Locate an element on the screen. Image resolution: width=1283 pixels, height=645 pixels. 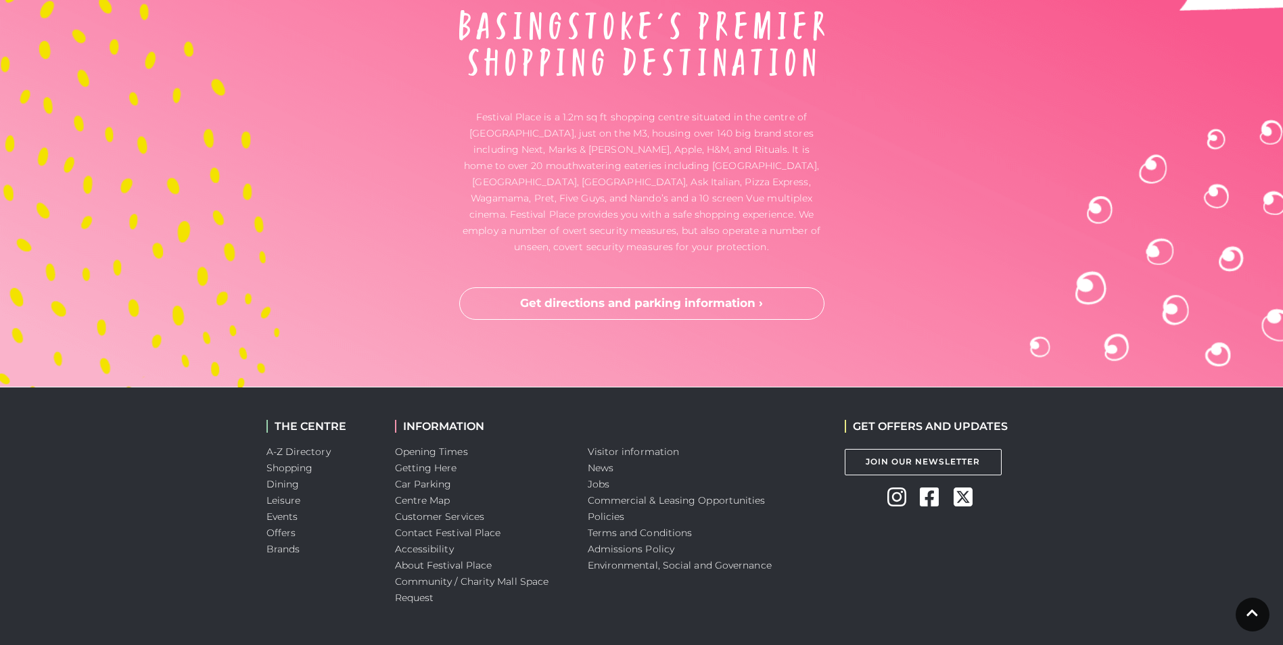
a: Visitor information is located at coordinates (634, 452).